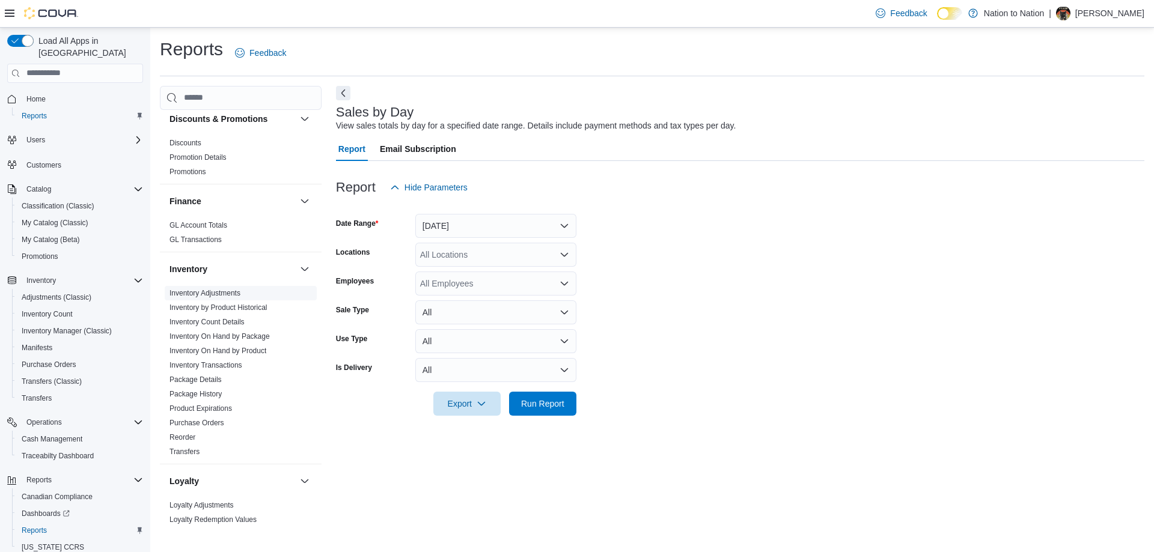 The height and width of the screenshot is (552, 1154). Describe the element at coordinates (467, 404) in the screenshot. I see `span: Export` at that location.